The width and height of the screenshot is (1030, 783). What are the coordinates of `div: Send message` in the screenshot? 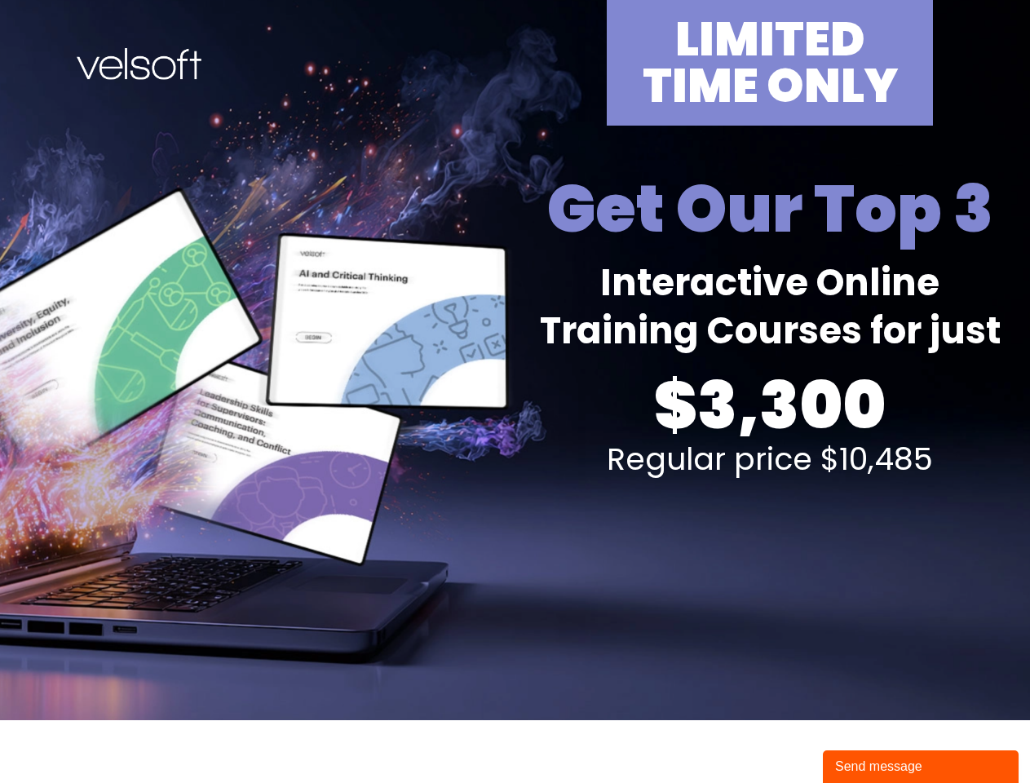 It's located at (98, 20).